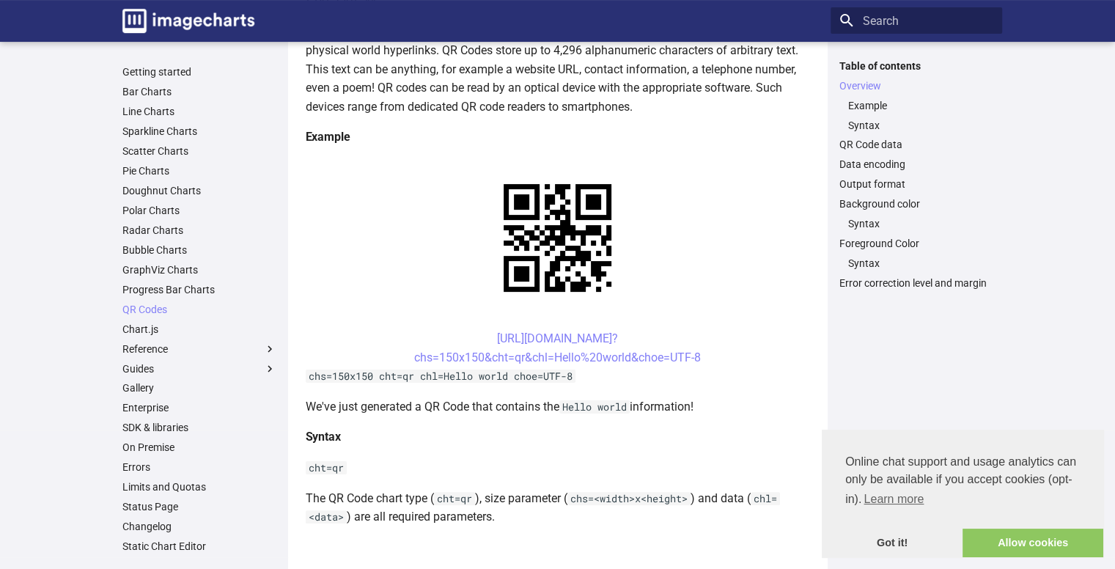  What do you see at coordinates (199, 507) in the screenshot?
I see `a: Status Page` at bounding box center [199, 507].